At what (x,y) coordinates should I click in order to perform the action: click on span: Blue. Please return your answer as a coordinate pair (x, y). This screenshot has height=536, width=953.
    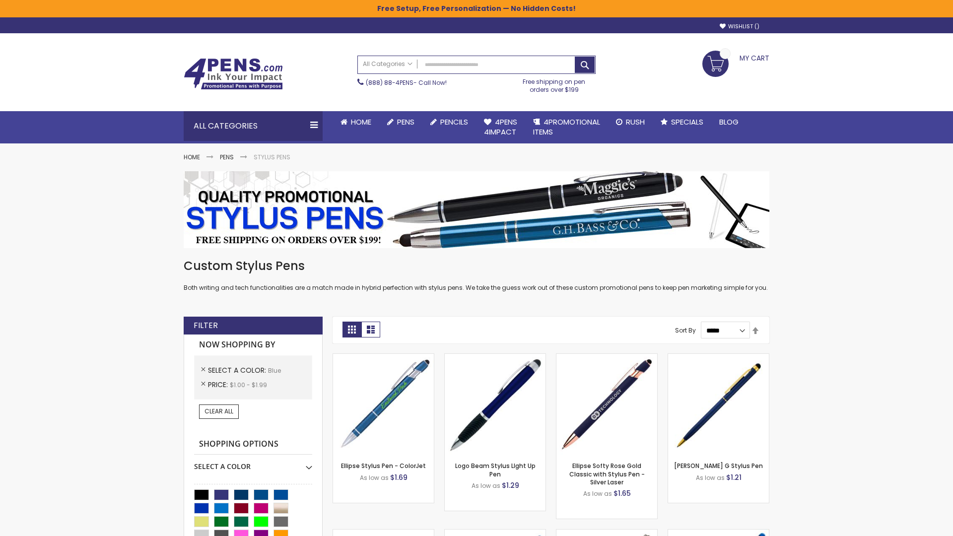
    Looking at the image, I should click on (275, 370).